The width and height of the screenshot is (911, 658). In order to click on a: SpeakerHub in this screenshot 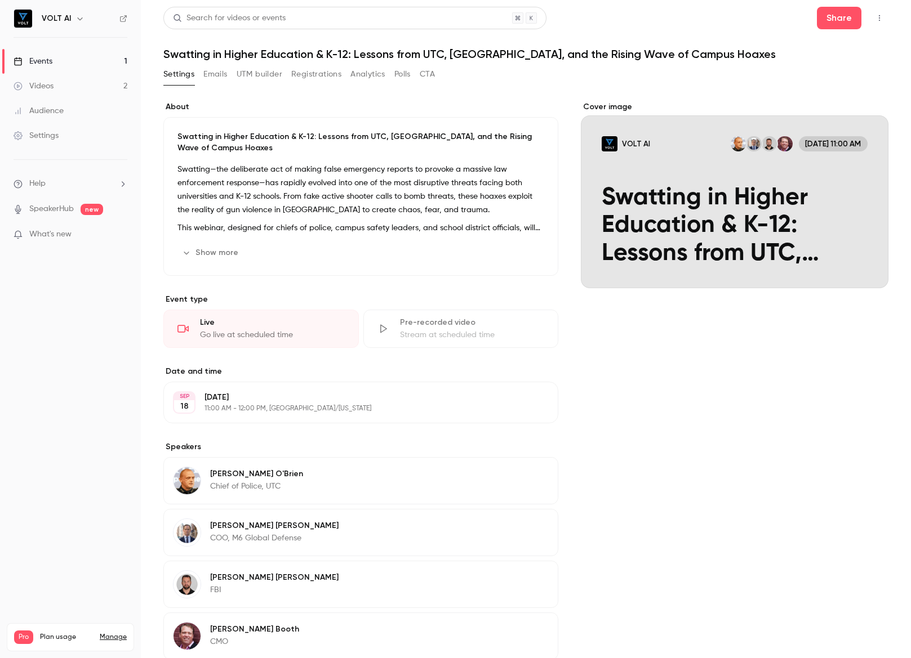, I will do `click(51, 209)`.